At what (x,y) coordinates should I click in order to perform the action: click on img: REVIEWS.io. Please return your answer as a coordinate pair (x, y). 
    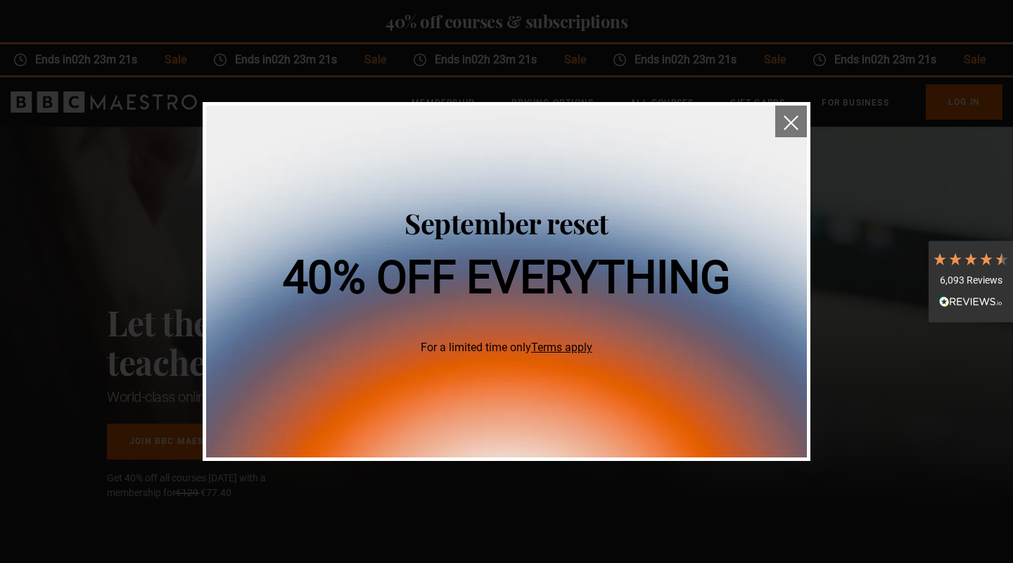
    Looking at the image, I should click on (971, 301).